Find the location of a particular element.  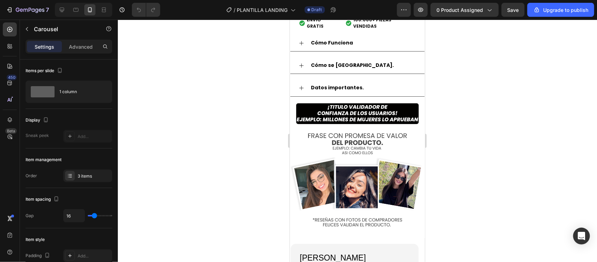

span: Draft is located at coordinates (317, 10).